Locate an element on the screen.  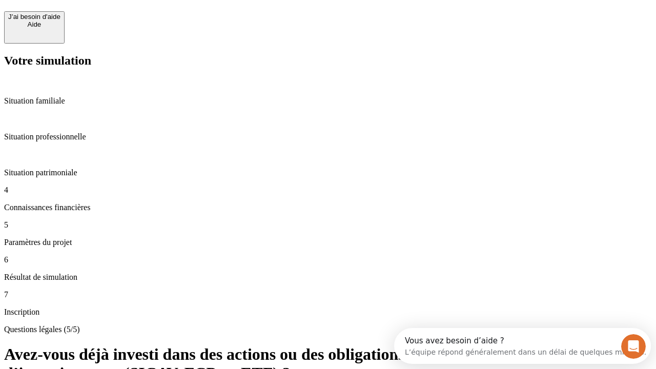
p: 4 is located at coordinates (328, 190).